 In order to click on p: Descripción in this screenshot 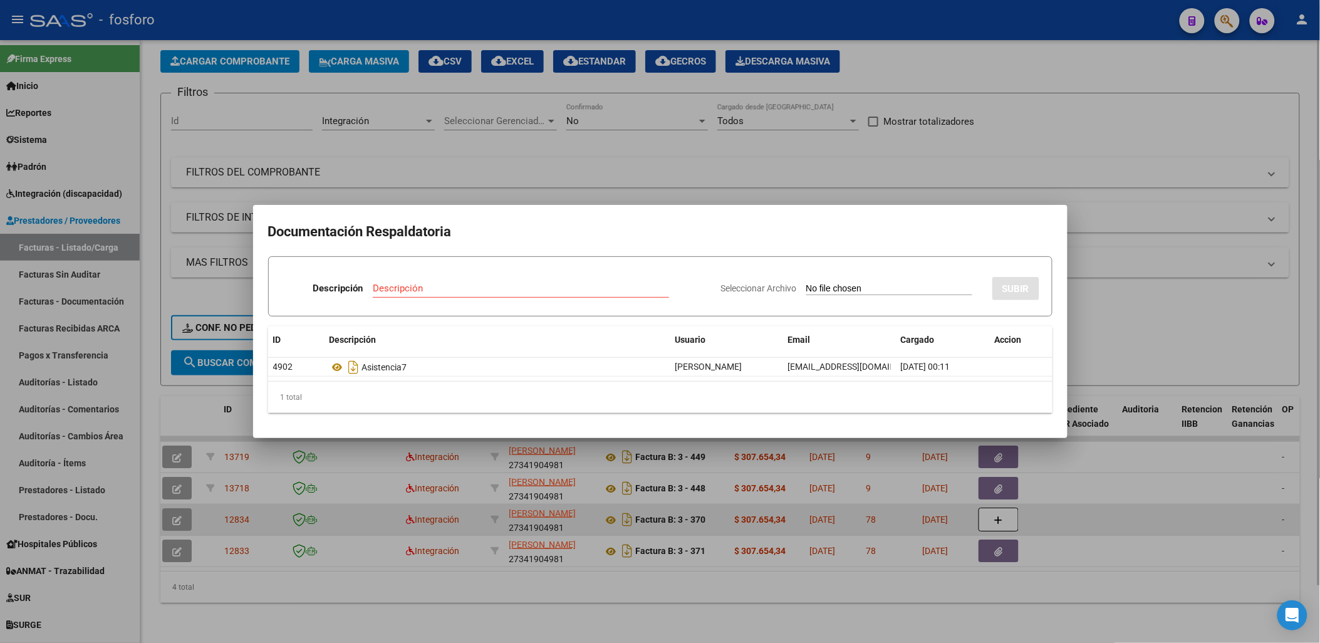, I will do `click(338, 288)`.